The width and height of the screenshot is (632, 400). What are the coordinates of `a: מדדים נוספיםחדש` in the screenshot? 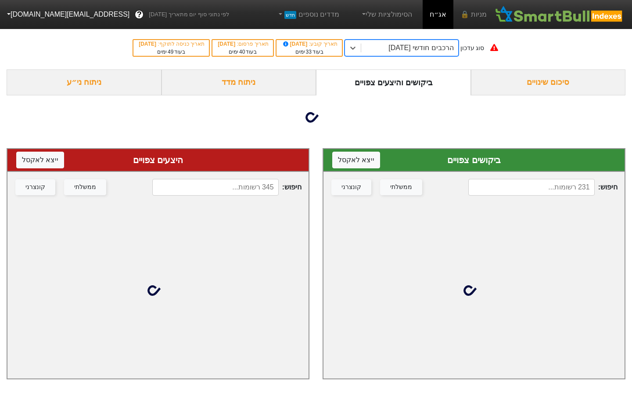 It's located at (308, 14).